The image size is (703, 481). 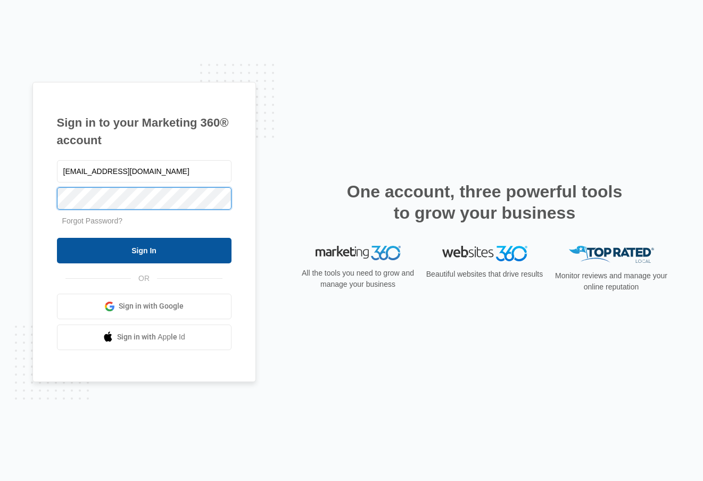 I want to click on h1: Sign in to your Marketing 360® account, so click(x=144, y=132).